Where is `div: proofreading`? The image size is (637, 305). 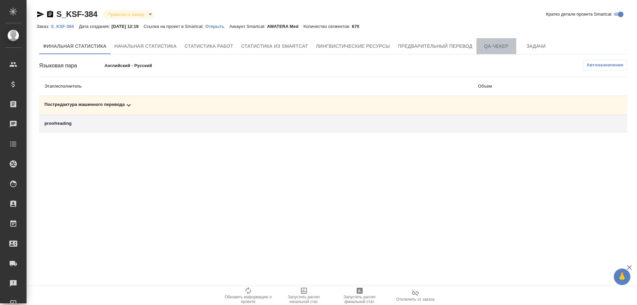 div: proofreading is located at coordinates (256, 123).